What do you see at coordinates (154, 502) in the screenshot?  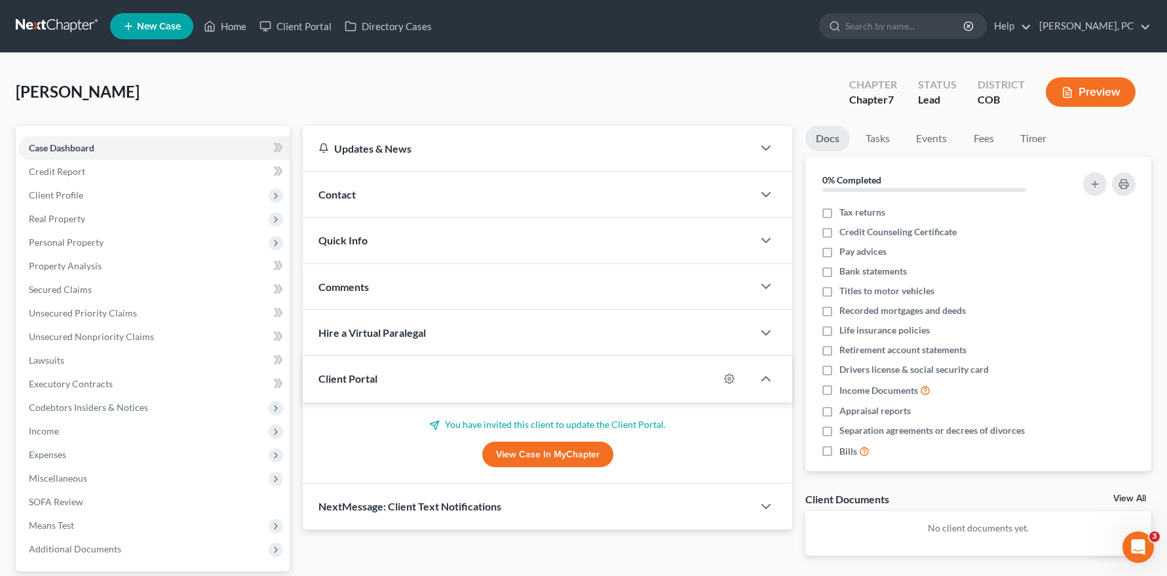 I see `a: SOFA Review` at bounding box center [154, 502].